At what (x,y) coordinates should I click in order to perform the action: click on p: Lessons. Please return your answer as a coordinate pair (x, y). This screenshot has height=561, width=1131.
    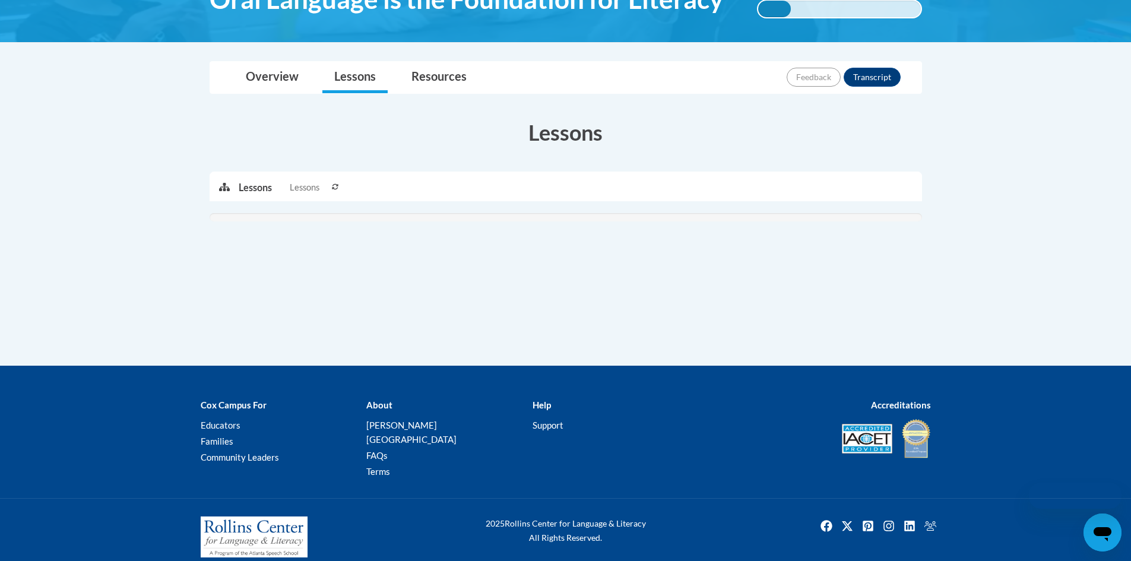
    Looking at the image, I should click on (255, 188).